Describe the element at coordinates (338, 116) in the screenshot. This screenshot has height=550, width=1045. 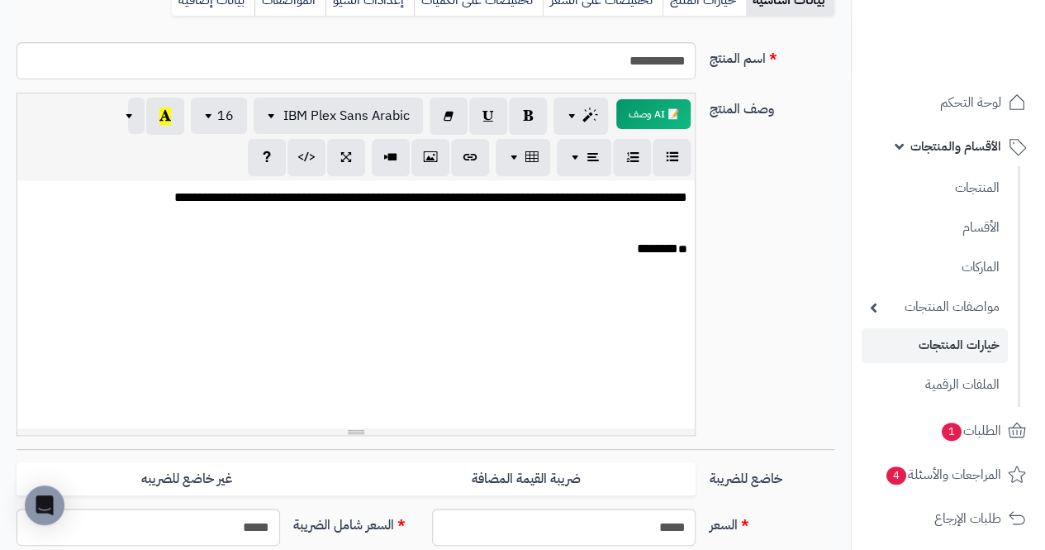
I see `button: IBM Plex Sans Arabic` at that location.